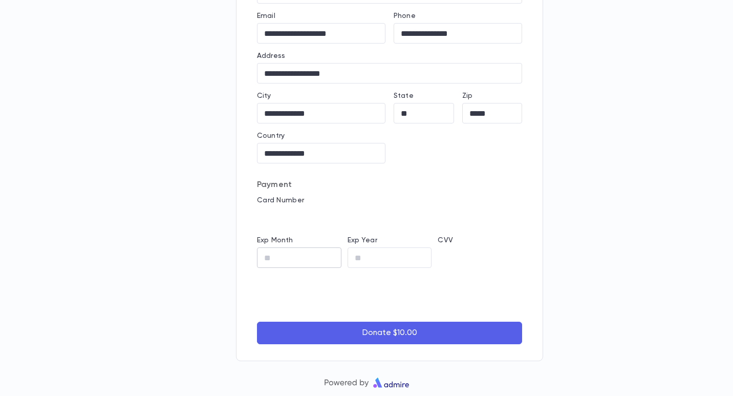  I want to click on label: Email, so click(266, 16).